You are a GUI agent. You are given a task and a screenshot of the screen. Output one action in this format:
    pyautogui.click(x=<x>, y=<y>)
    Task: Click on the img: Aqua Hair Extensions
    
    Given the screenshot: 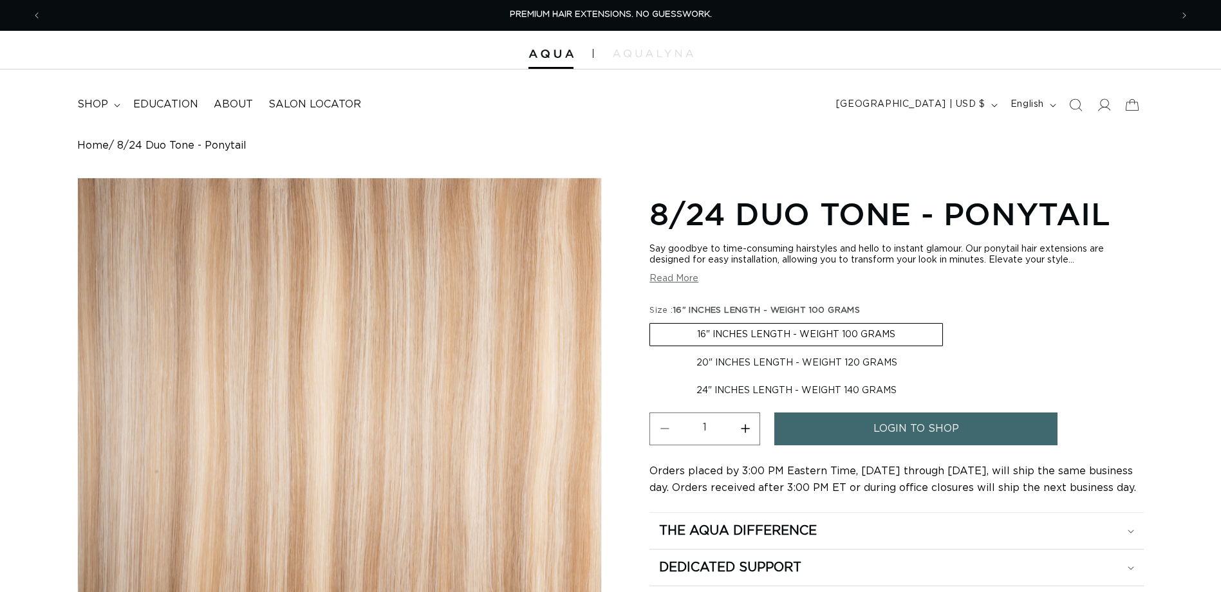 What is the action you would take?
    pyautogui.click(x=551, y=54)
    